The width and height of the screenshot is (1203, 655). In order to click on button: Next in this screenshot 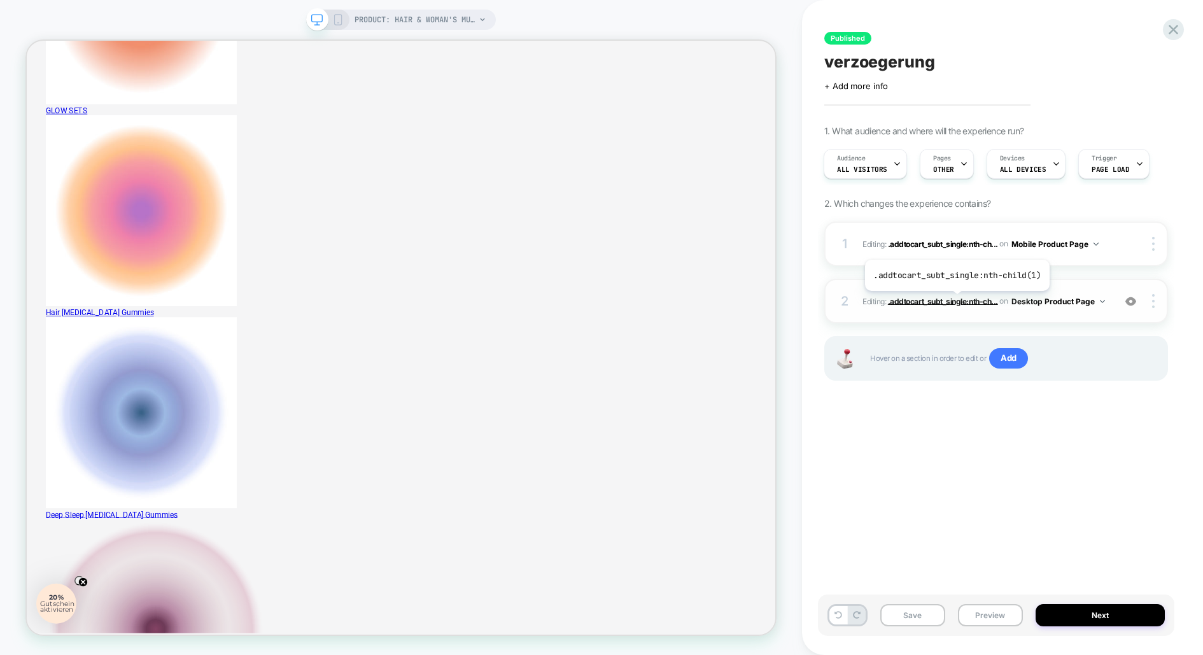, I will do `click(1100, 615)`.